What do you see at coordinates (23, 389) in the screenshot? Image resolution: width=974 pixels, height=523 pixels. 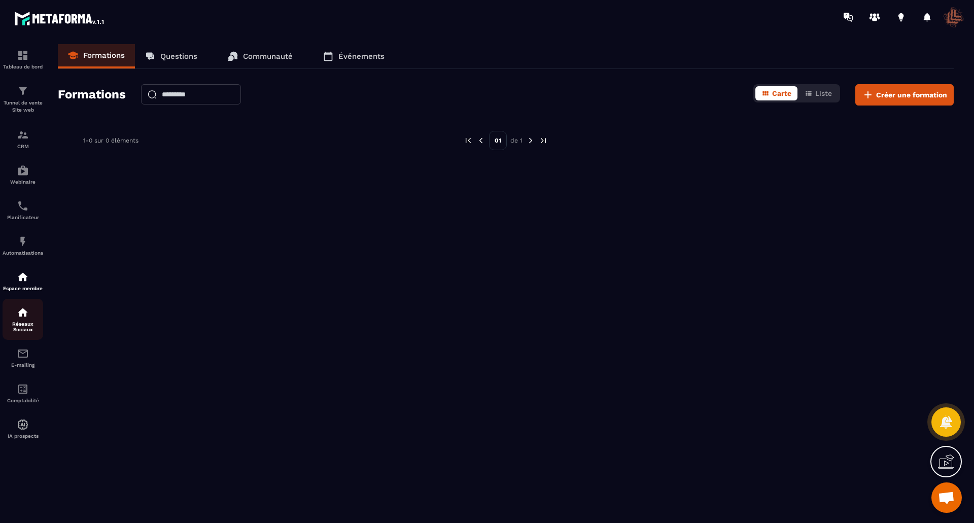 I see `img: accountant` at bounding box center [23, 389].